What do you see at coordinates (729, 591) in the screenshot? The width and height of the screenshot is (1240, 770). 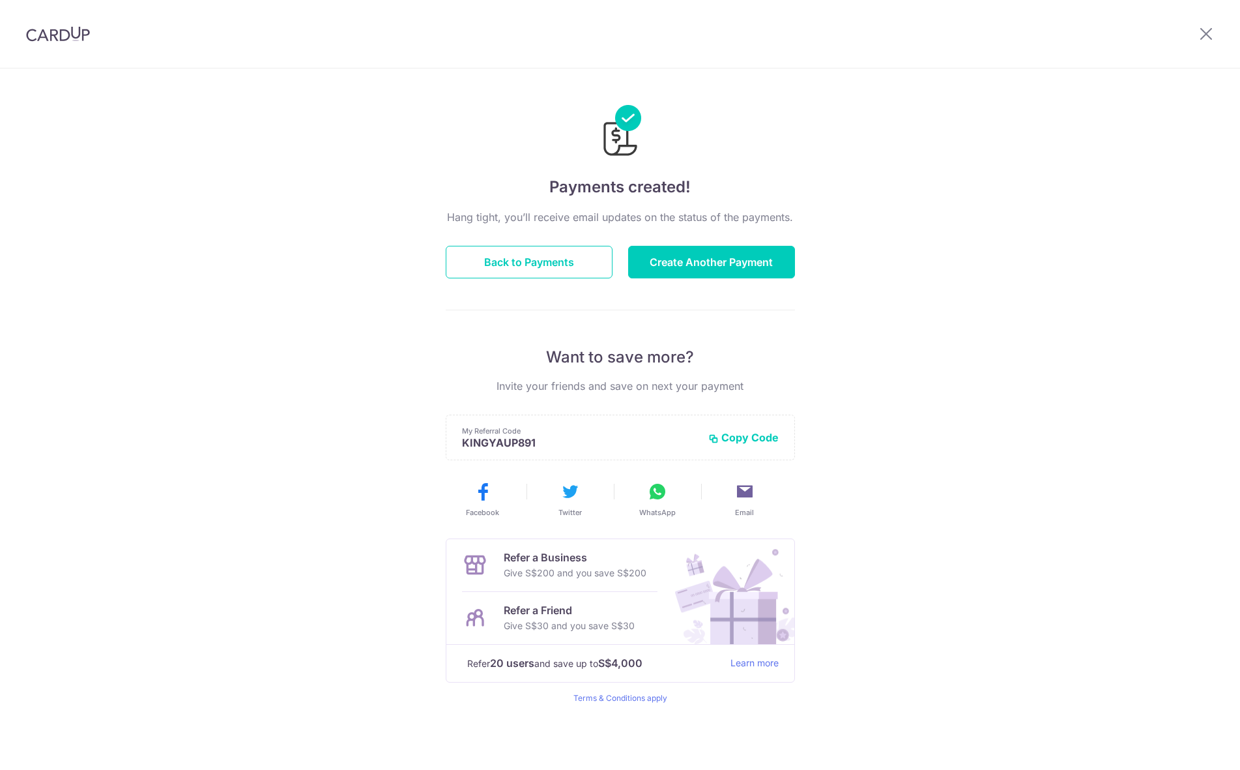 I see `img: Refer` at bounding box center [729, 591].